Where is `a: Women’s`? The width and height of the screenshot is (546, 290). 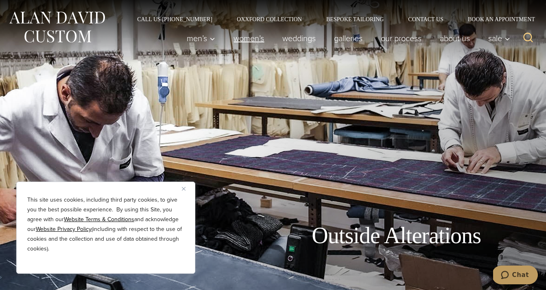
a: Women’s is located at coordinates (249, 38).